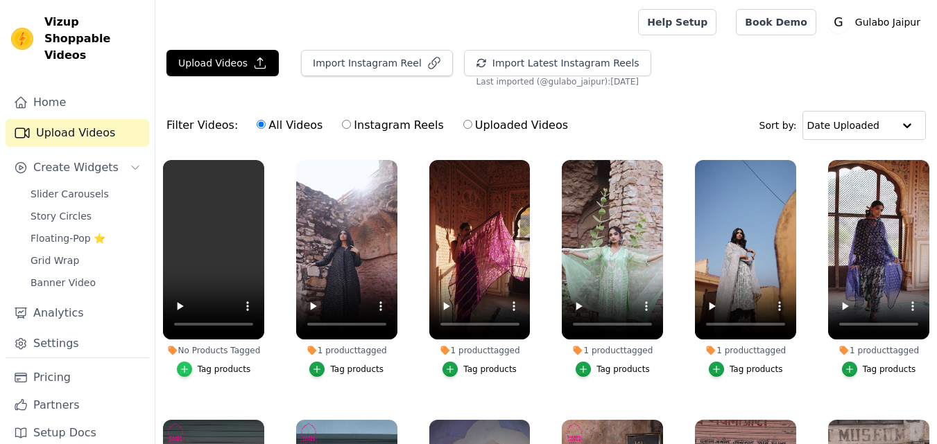 This screenshot has width=937, height=444. Describe the element at coordinates (77, 313) in the screenshot. I see `a: Analytics` at that location.